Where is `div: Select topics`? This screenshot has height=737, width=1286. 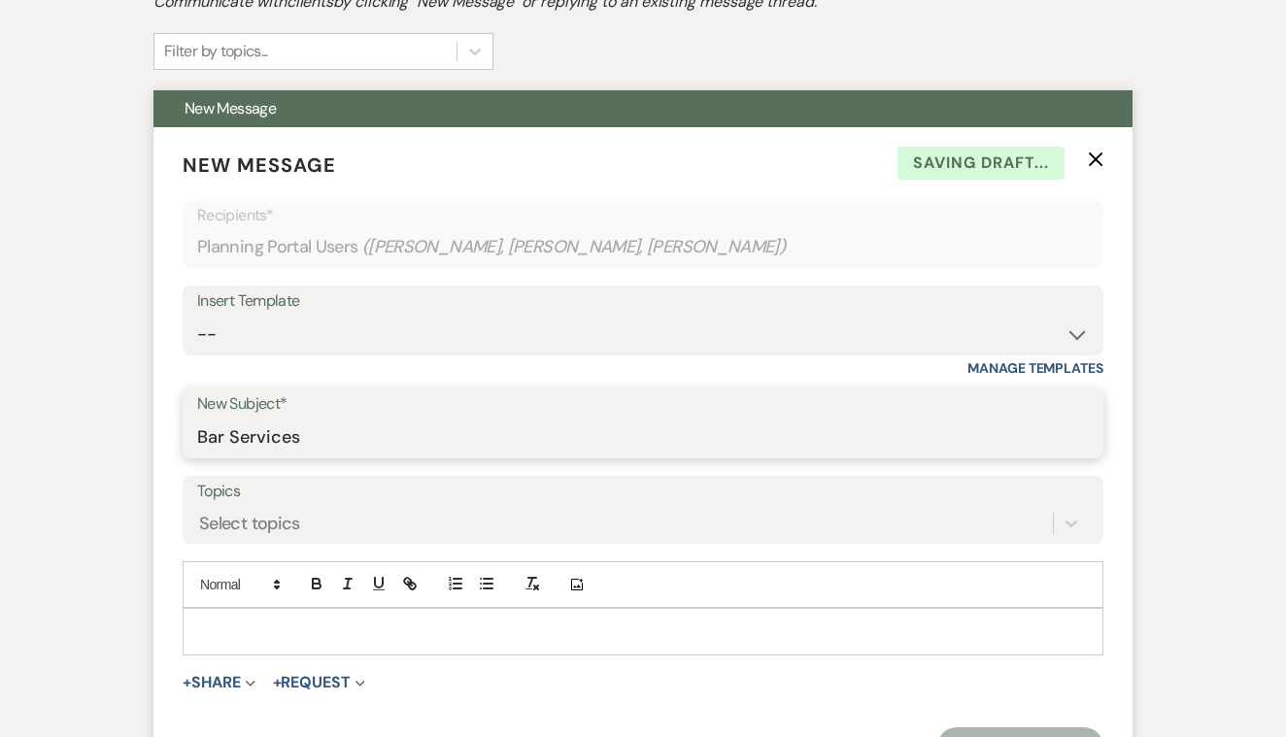 div: Select topics is located at coordinates (250, 524).